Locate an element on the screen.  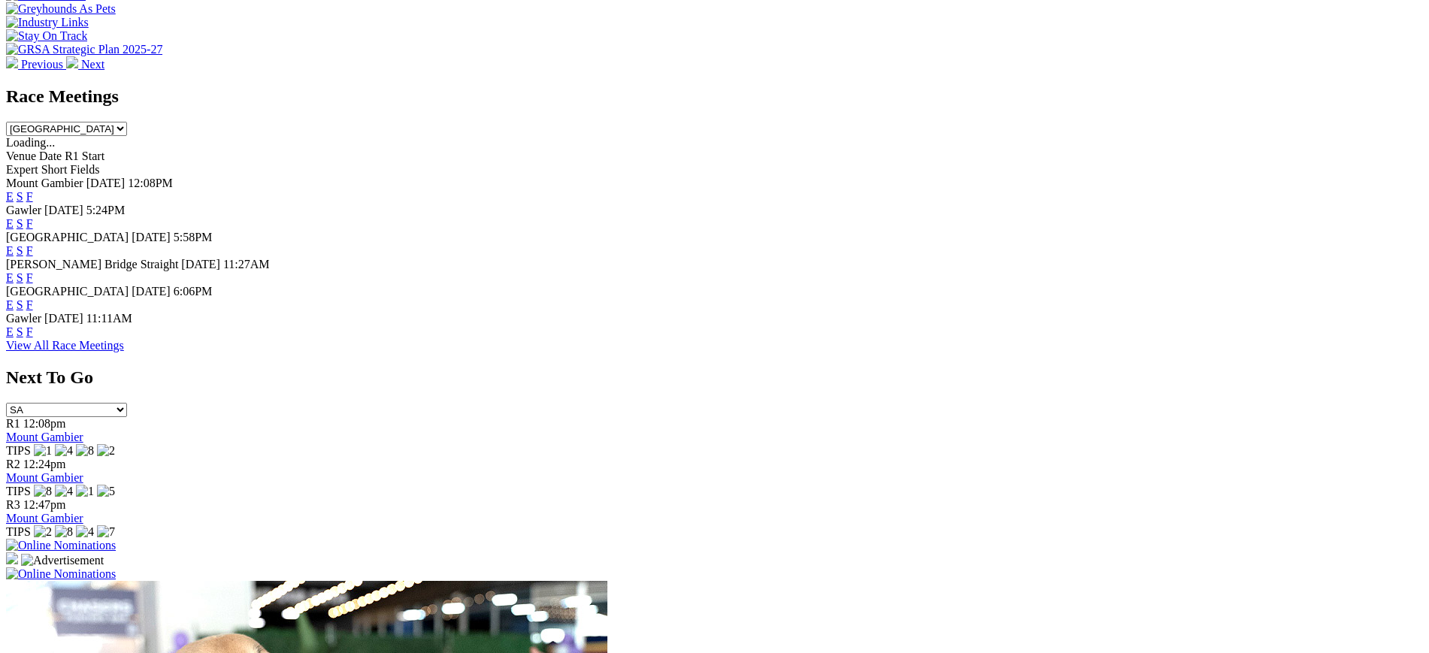
span: 12:08PM is located at coordinates (150, 183).